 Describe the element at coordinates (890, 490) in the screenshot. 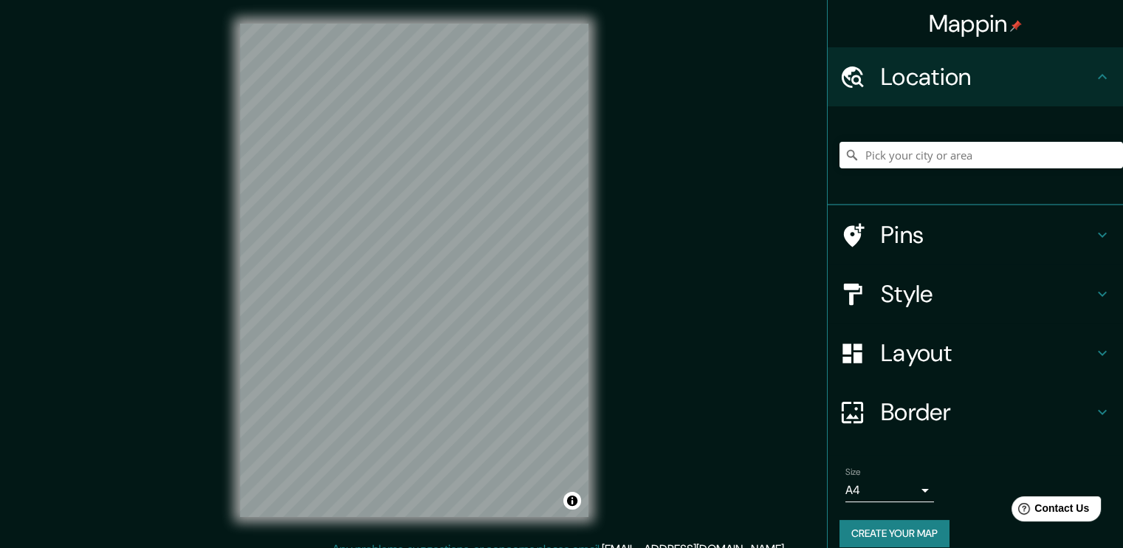

I see `div: A4` at that location.